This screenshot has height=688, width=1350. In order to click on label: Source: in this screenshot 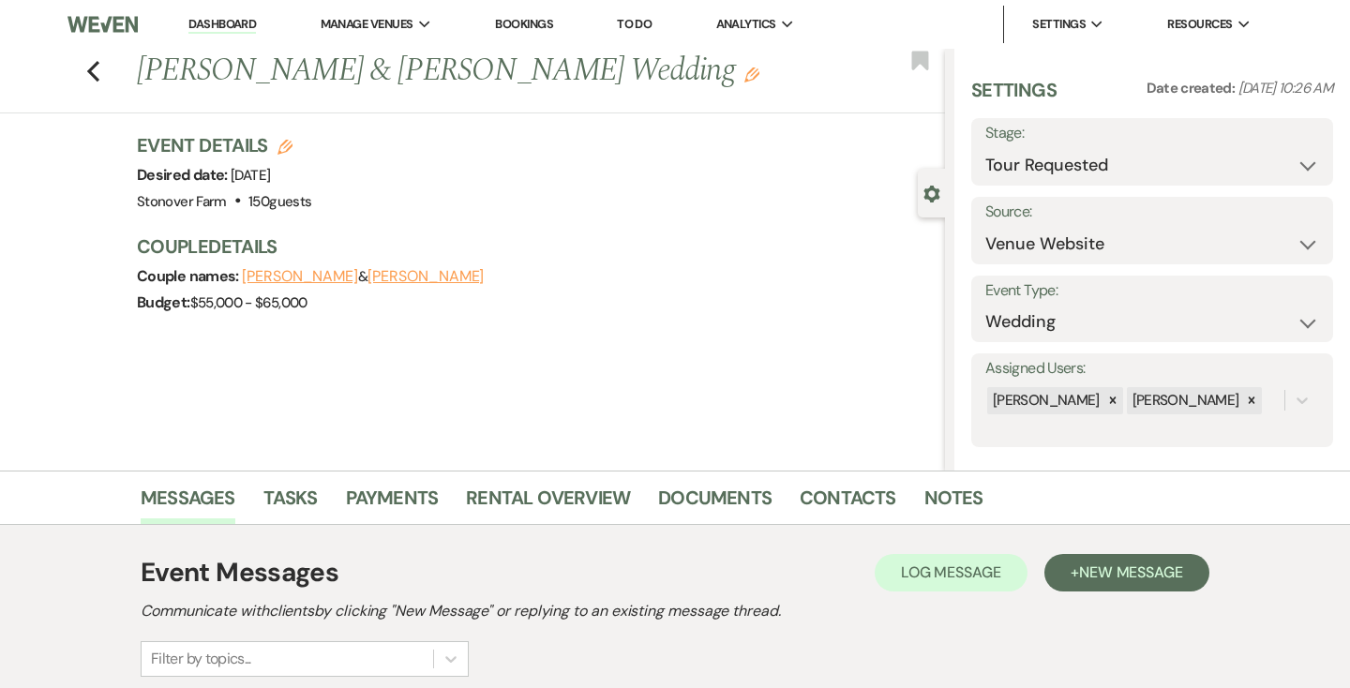, I will do `click(1153, 212)`.